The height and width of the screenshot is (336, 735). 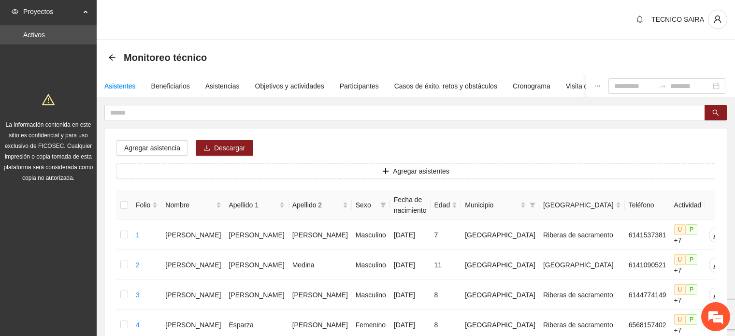 I want to click on span: Proyectos, so click(x=52, y=12).